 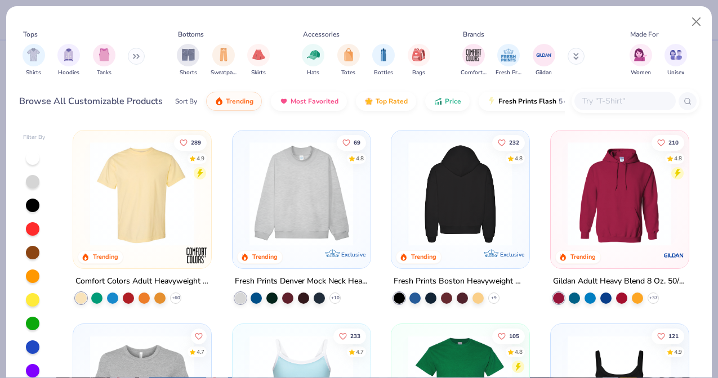 I want to click on div: Bottoms, so click(x=191, y=34).